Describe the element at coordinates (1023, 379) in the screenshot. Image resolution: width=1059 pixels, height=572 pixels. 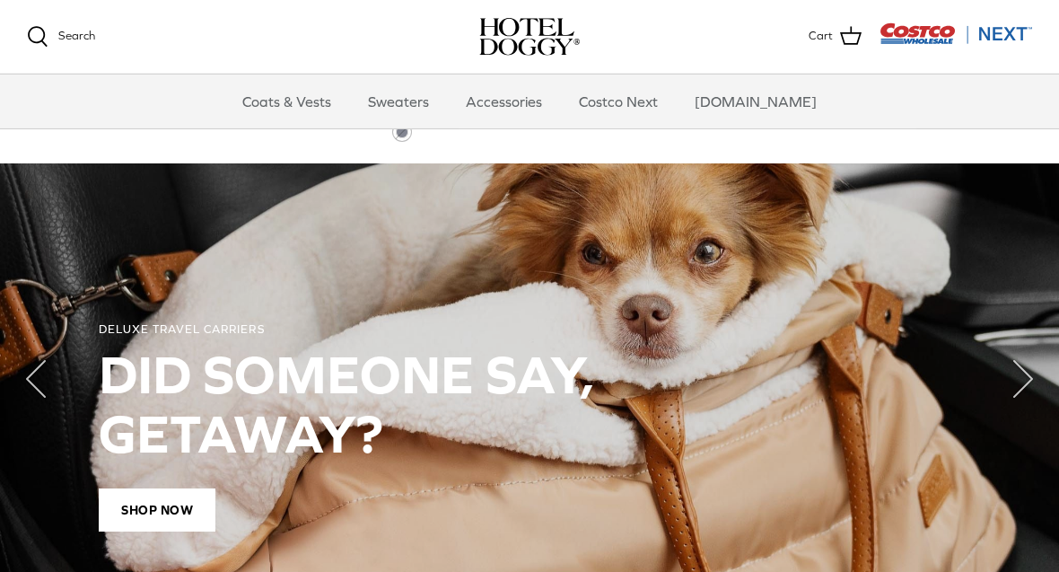
I see `button: Next` at that location.